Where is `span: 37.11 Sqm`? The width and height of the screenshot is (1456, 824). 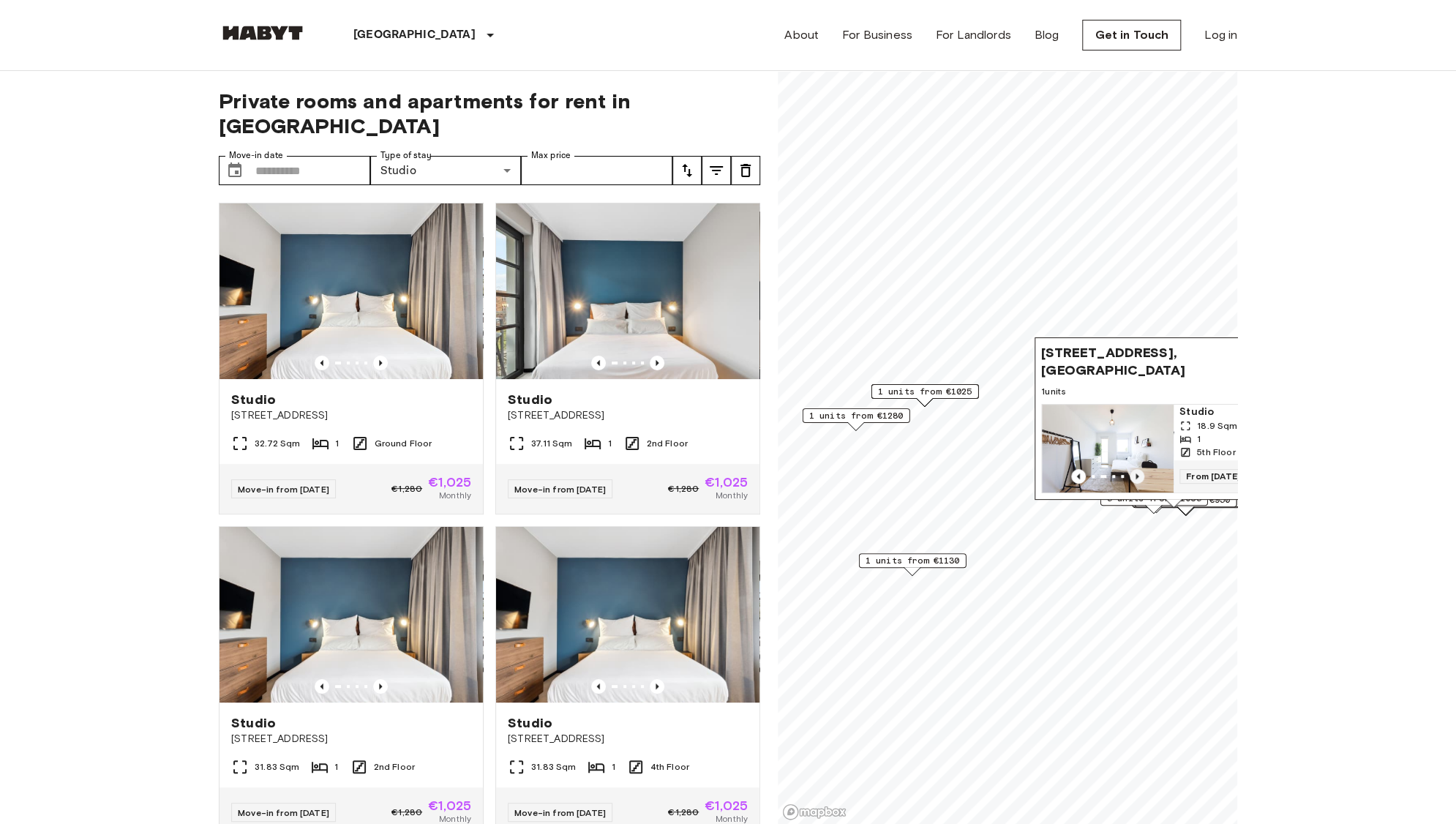
span: 37.11 Sqm is located at coordinates (552, 443).